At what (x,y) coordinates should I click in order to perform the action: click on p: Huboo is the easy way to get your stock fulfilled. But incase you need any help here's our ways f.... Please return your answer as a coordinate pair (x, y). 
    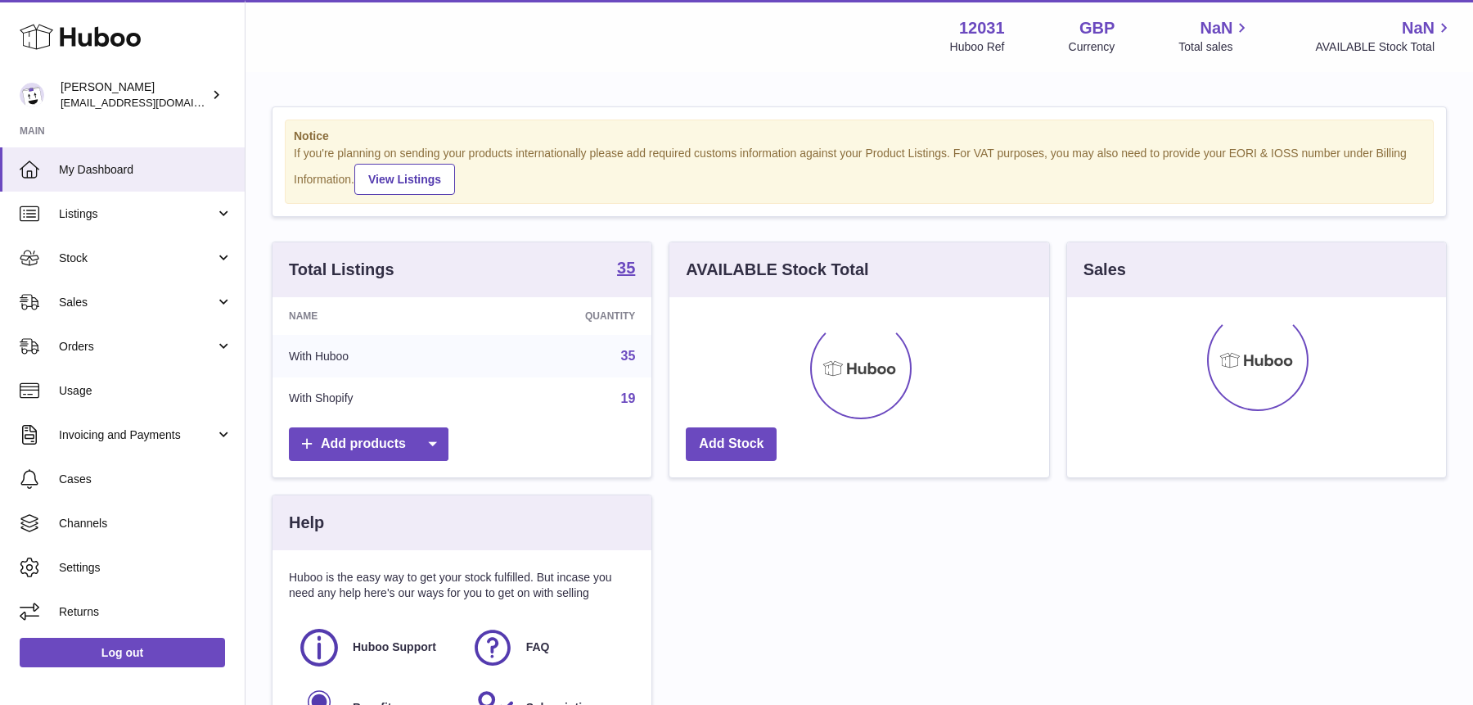
    Looking at the image, I should click on (462, 585).